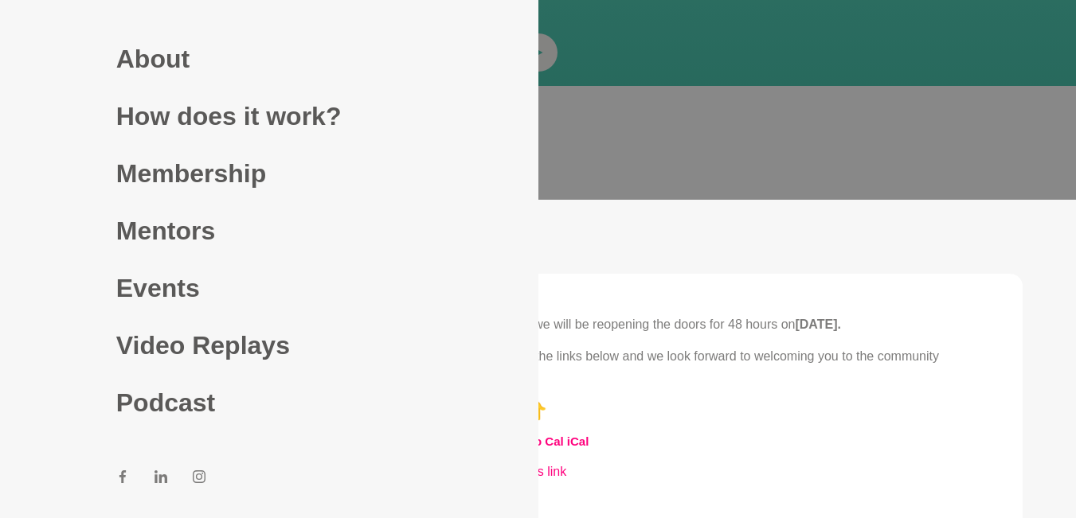  Describe the element at coordinates (199, 479) in the screenshot. I see `a: Instagram` at that location.